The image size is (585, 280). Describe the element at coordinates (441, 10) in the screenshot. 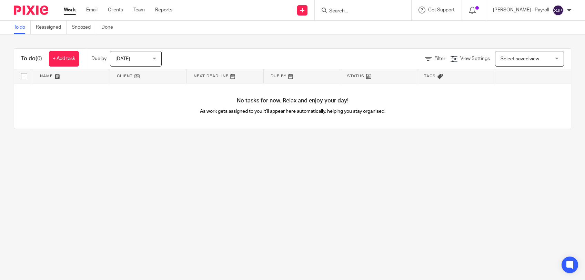

I see `span: Get Support` at that location.